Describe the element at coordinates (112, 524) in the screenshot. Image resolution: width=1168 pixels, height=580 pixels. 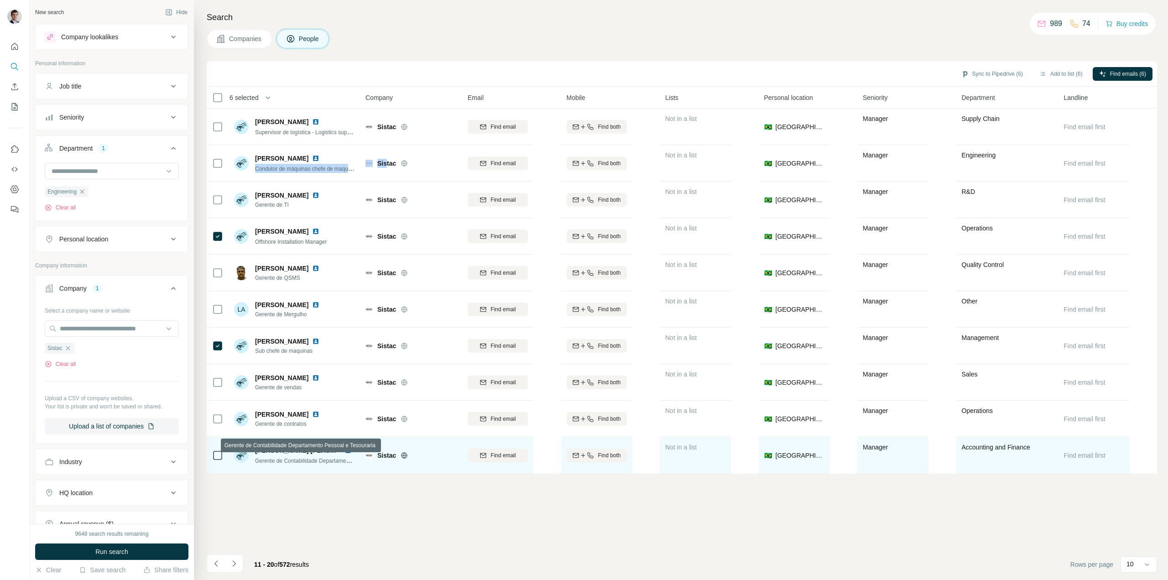
I see `button: Annual revenue ($)` at that location.